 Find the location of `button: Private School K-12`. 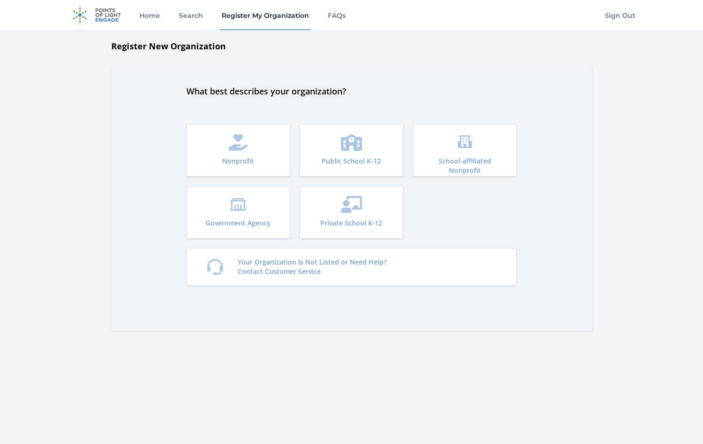

button: Private School K-12 is located at coordinates (351, 212).